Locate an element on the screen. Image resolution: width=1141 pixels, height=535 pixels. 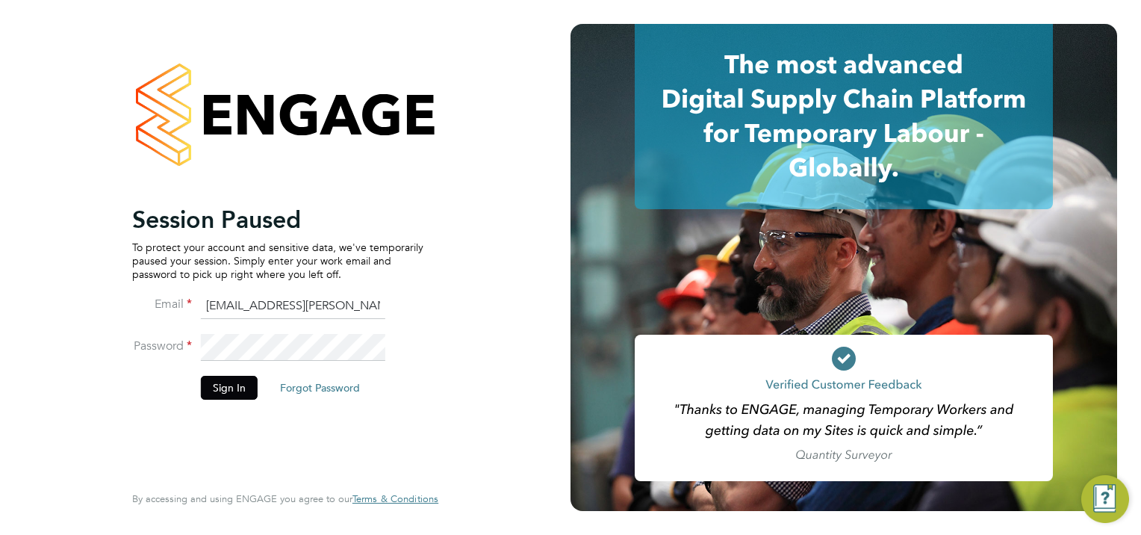
button: Forgot Password is located at coordinates (320, 388).